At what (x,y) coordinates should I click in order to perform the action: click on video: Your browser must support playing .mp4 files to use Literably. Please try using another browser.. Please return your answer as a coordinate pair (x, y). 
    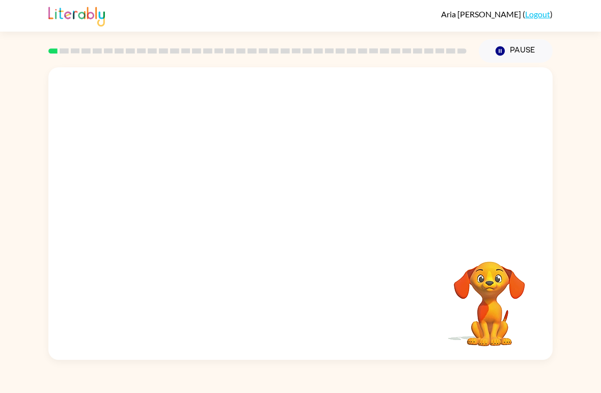
    Looking at the image, I should click on (490, 297).